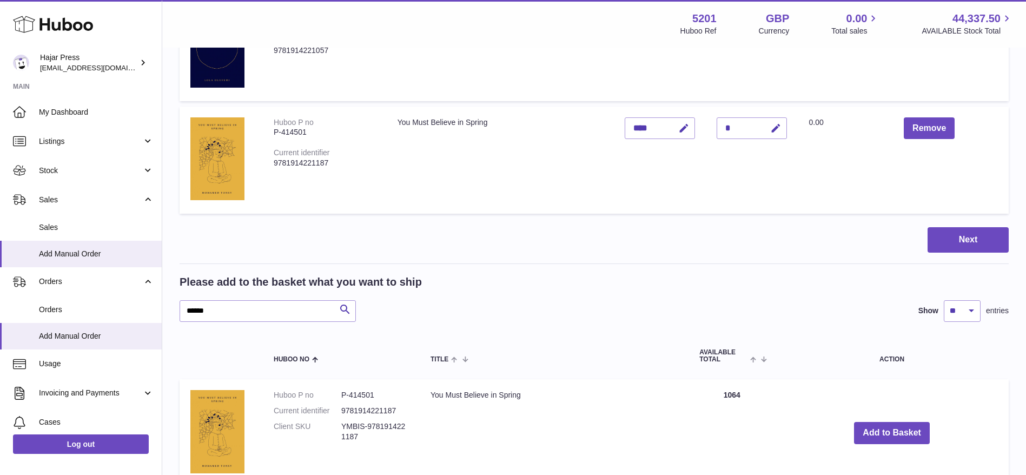  What do you see at coordinates (96, 112) in the screenshot?
I see `span: My Dashboard` at bounding box center [96, 112].